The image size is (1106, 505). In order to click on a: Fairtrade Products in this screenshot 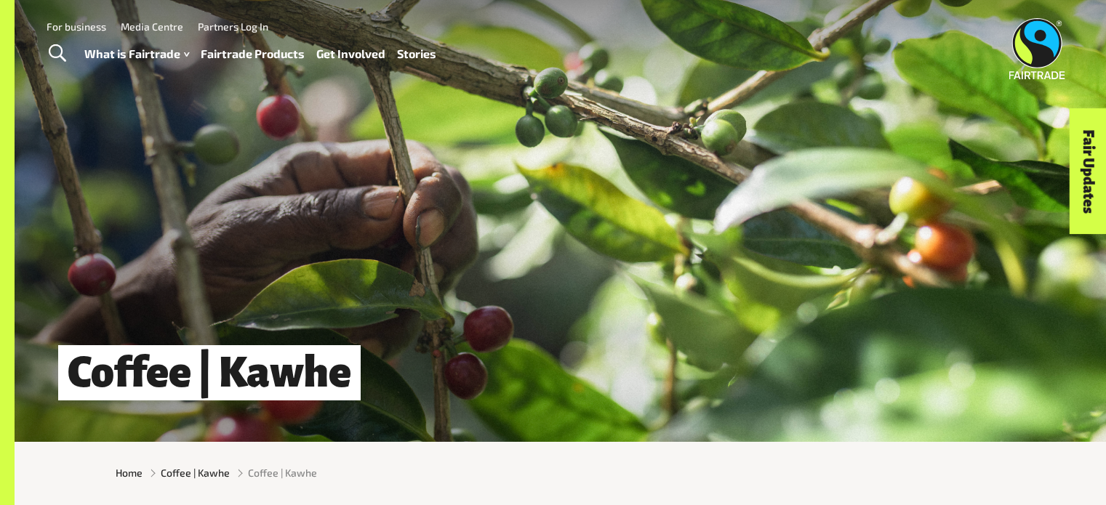, I will do `click(252, 54)`.